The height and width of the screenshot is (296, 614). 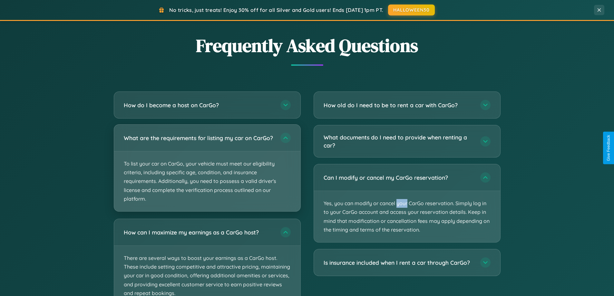 What do you see at coordinates (411, 10) in the screenshot?
I see `button: HALLOWEEN30` at bounding box center [411, 10].